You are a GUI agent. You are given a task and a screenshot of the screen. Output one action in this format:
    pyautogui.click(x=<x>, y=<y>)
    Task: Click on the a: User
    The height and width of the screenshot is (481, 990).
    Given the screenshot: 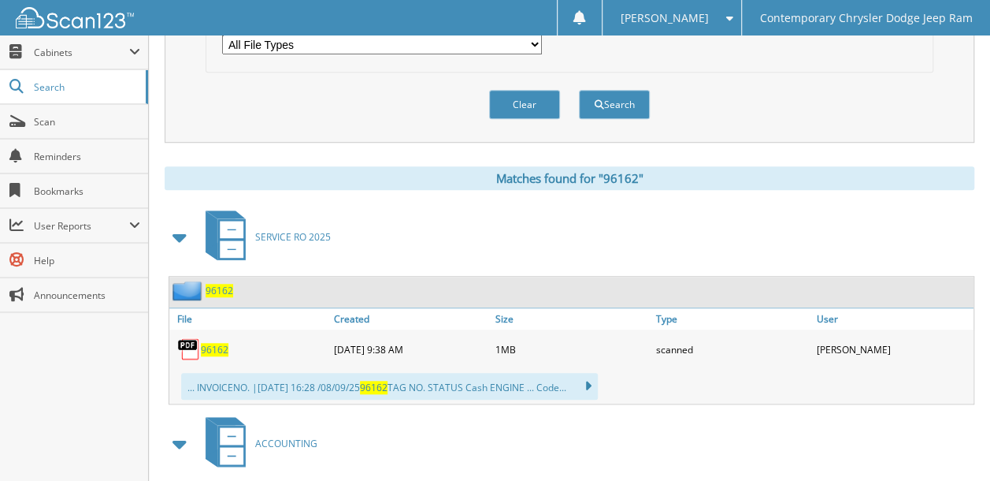 What is the action you would take?
    pyautogui.click(x=893, y=318)
    